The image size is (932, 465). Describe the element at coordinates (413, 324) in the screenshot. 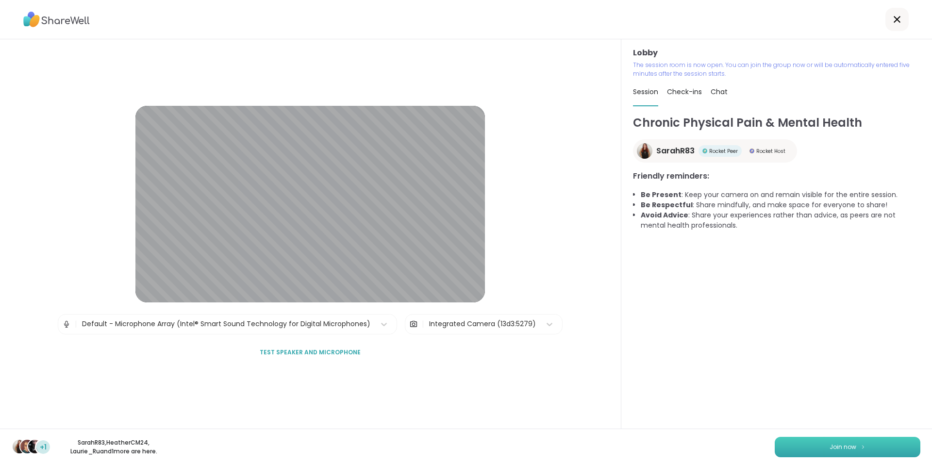

I see `img: Camera` at that location.